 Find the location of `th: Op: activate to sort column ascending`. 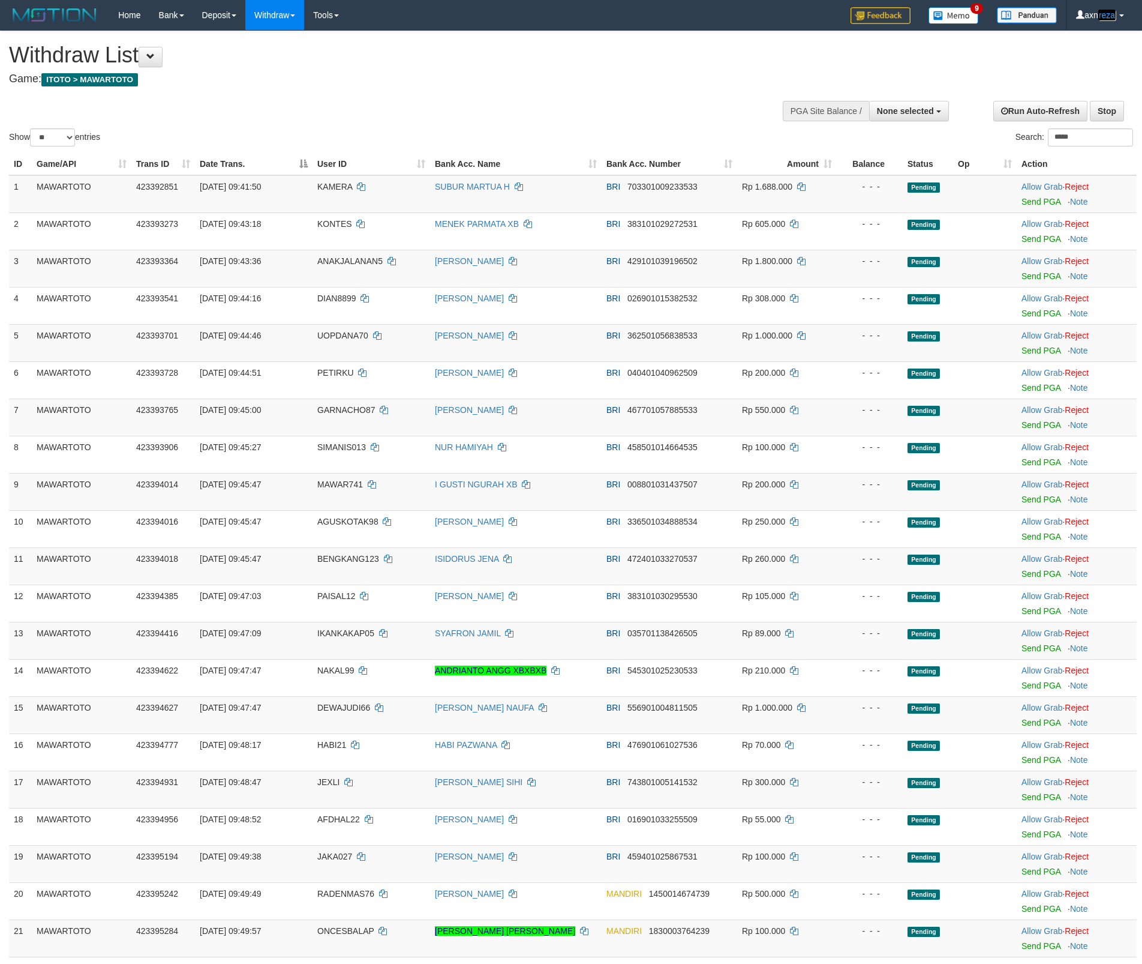

th: Op: activate to sort column ascending is located at coordinates (985, 164).